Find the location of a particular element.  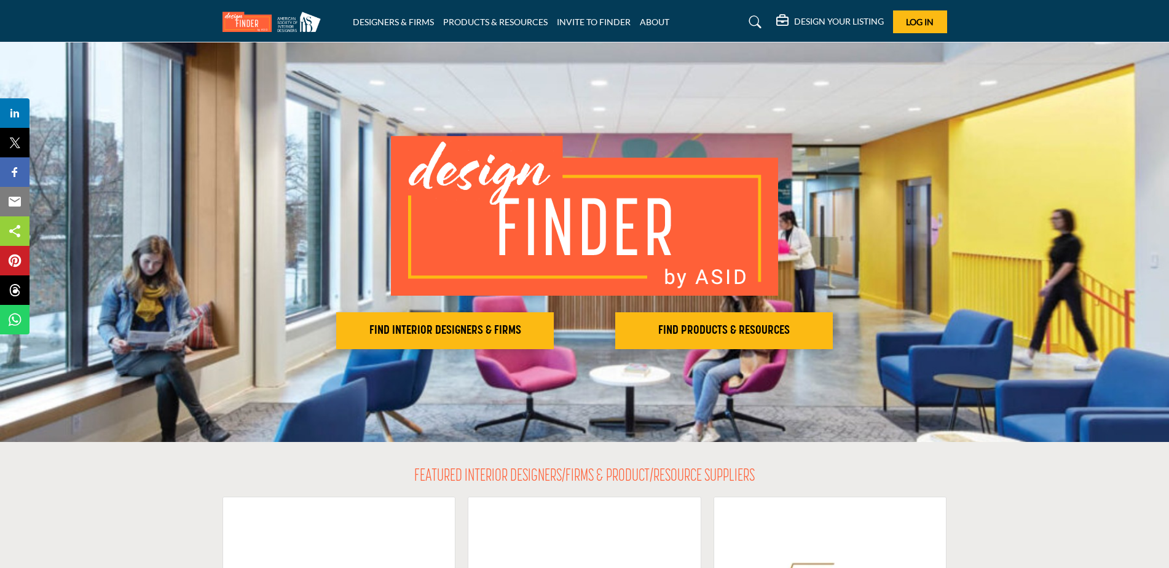

div: DESIGN YOUR LISTING is located at coordinates (829, 22).